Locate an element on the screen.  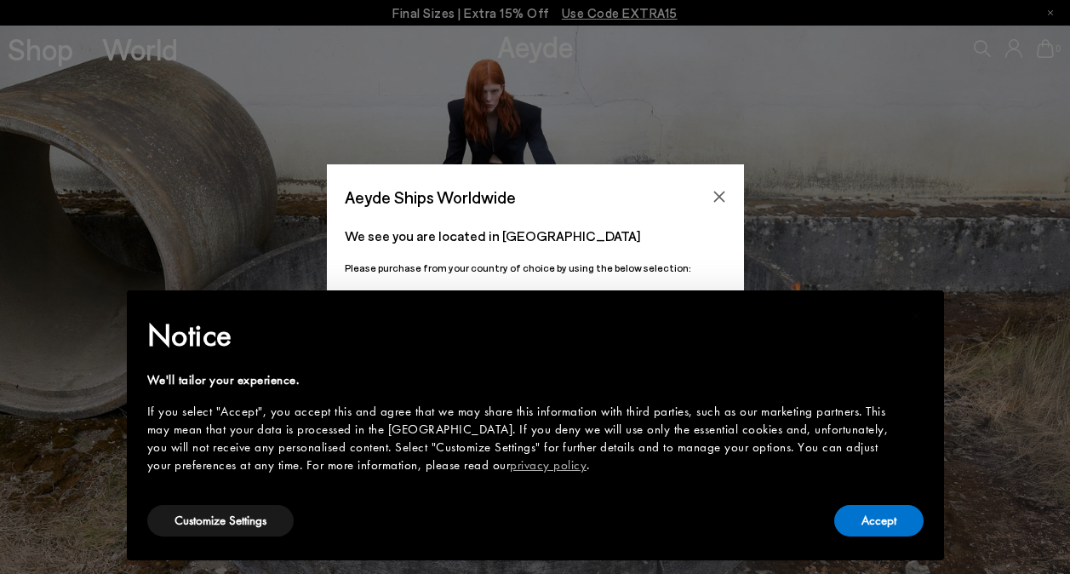
button: Accept is located at coordinates (878, 520).